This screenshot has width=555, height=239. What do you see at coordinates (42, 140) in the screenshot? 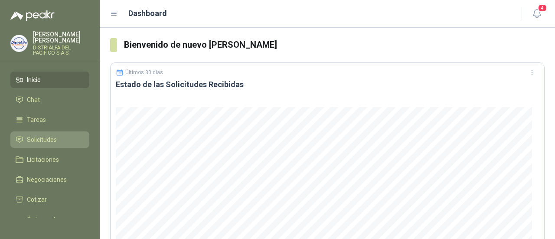
I see `span: Solicitudes` at bounding box center [42, 140].